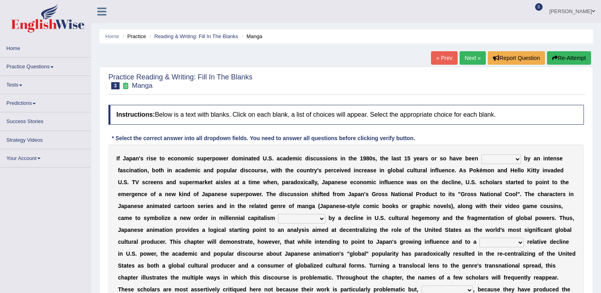 The width and height of the screenshot is (601, 293). What do you see at coordinates (517, 58) in the screenshot?
I see `button: Report Question` at bounding box center [517, 58].